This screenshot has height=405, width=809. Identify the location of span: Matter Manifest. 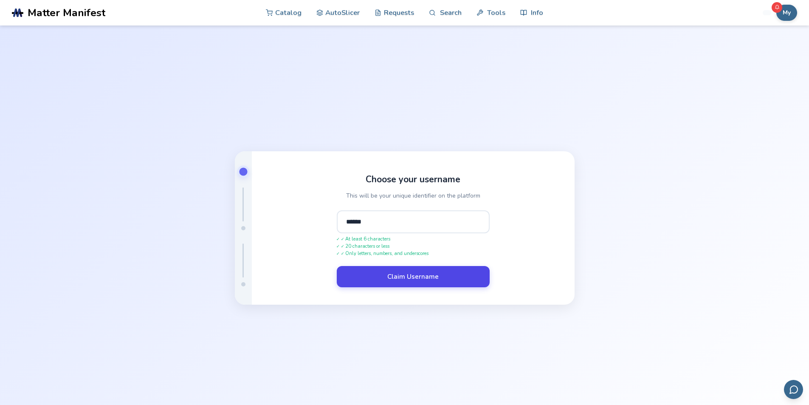
(66, 13).